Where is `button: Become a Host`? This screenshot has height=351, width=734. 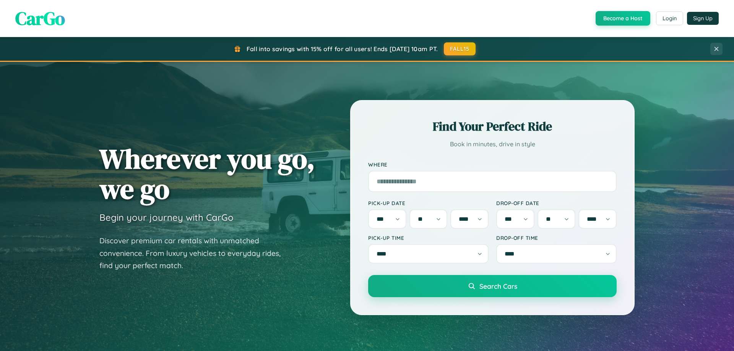 button: Become a Host is located at coordinates (623, 18).